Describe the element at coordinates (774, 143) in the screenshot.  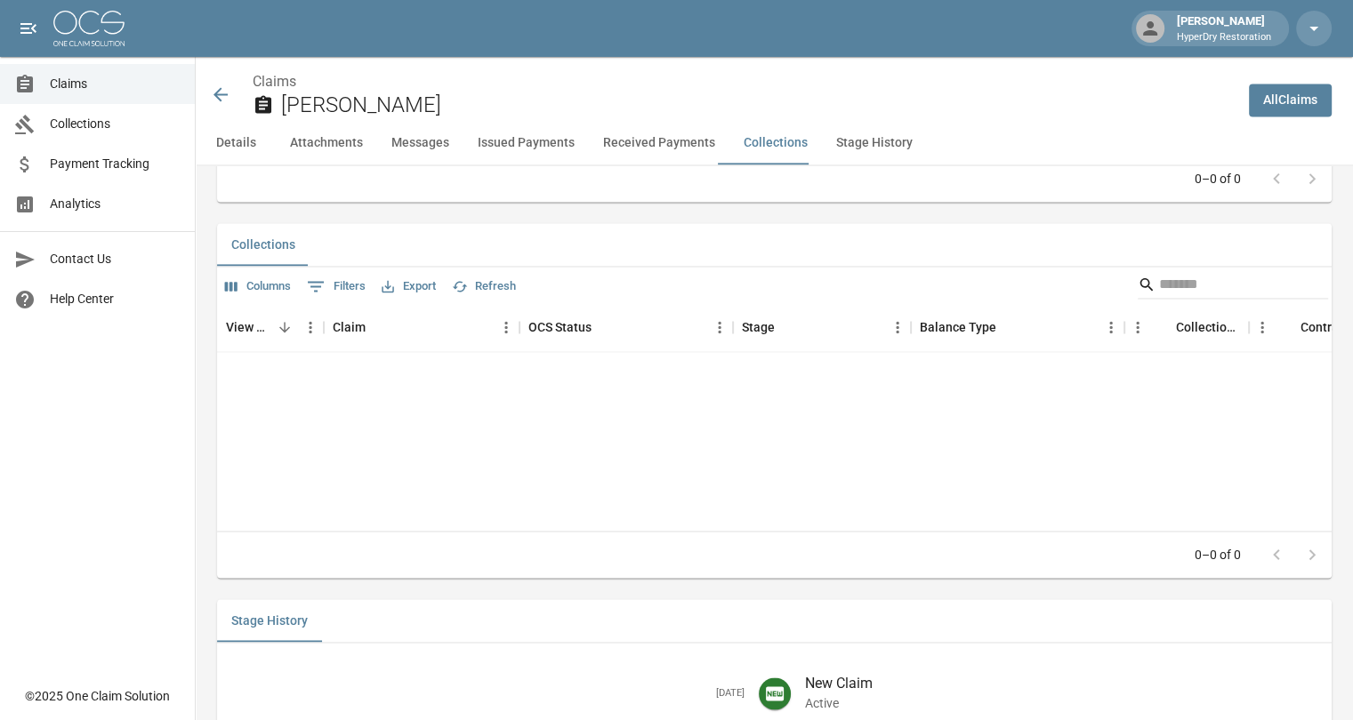
I see `div: anchor tabs` at that location.